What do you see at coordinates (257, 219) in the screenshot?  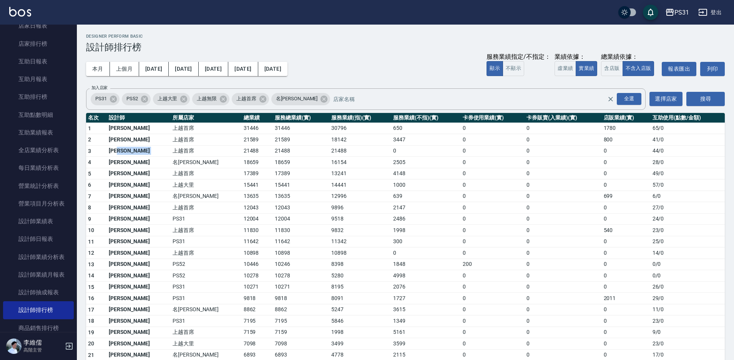 I see `td: 12004` at bounding box center [257, 219].